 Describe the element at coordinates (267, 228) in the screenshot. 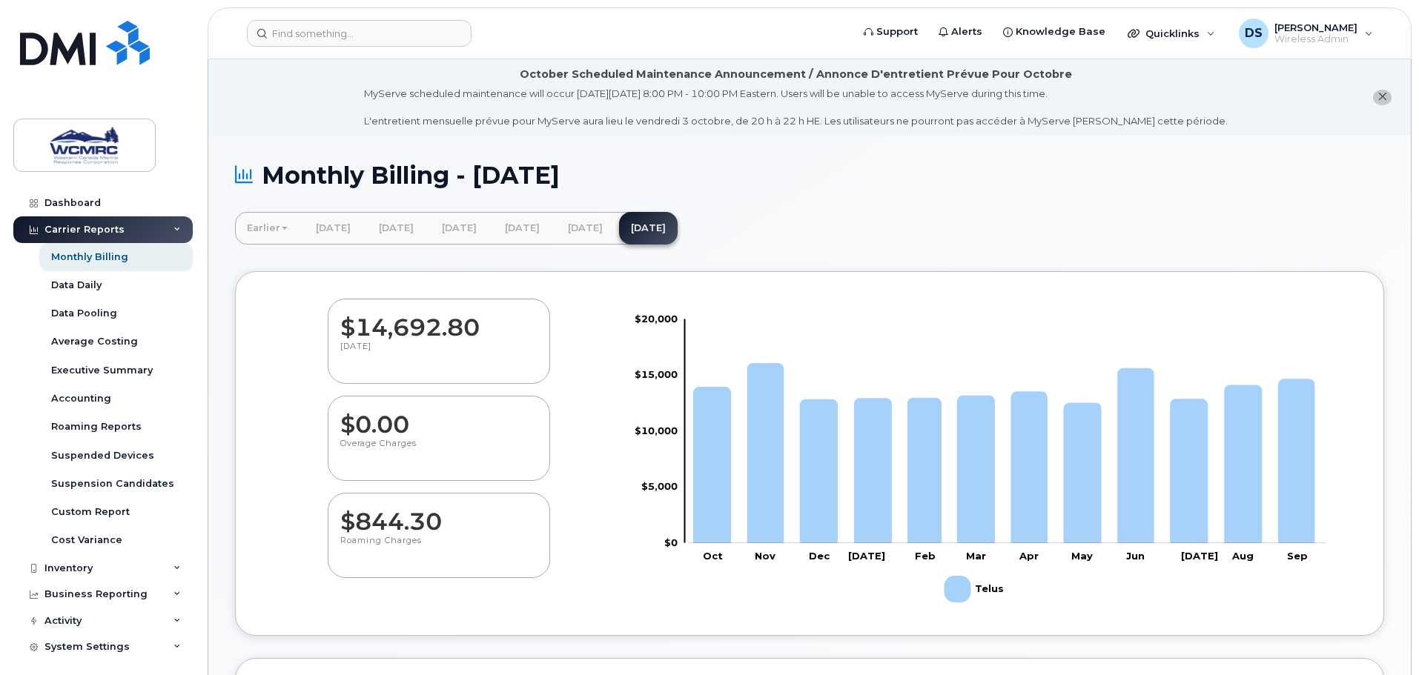

I see `a: Earlier` at that location.